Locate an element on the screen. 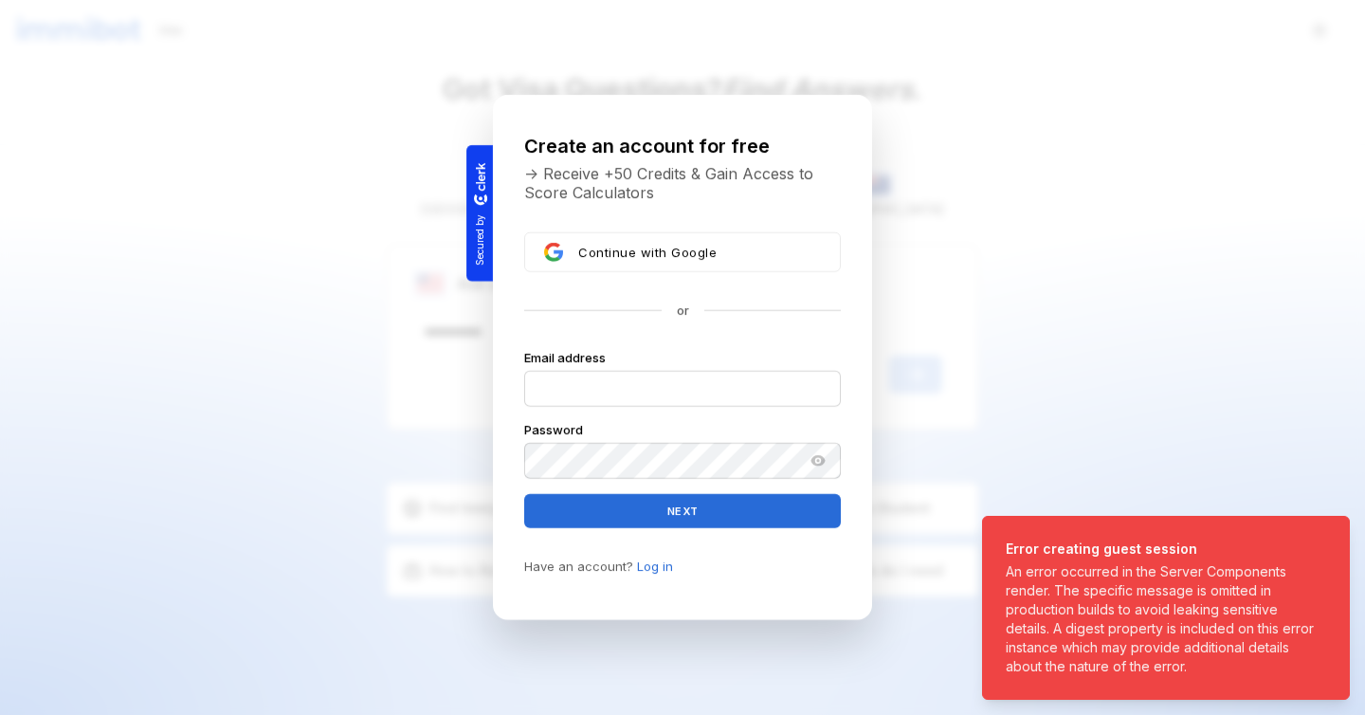 This screenshot has width=1365, height=715. img: Sign in with Google is located at coordinates (554, 252).